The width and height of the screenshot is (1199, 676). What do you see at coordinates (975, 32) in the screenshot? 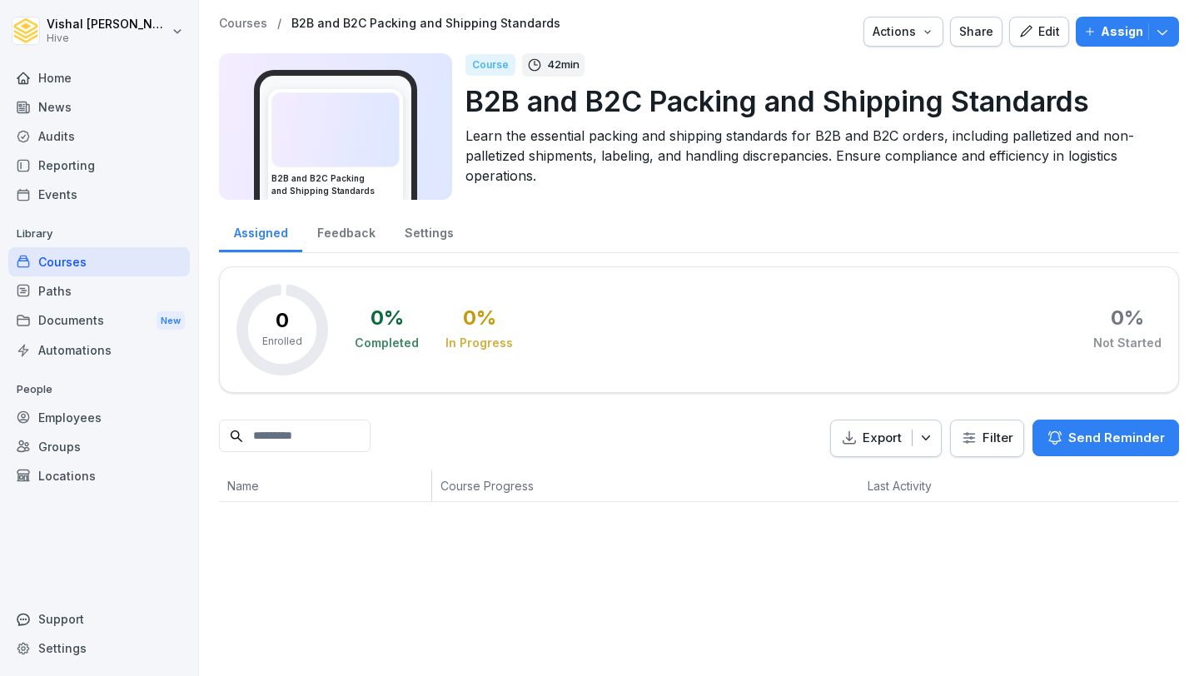
I see `button: Share` at bounding box center [975, 32].